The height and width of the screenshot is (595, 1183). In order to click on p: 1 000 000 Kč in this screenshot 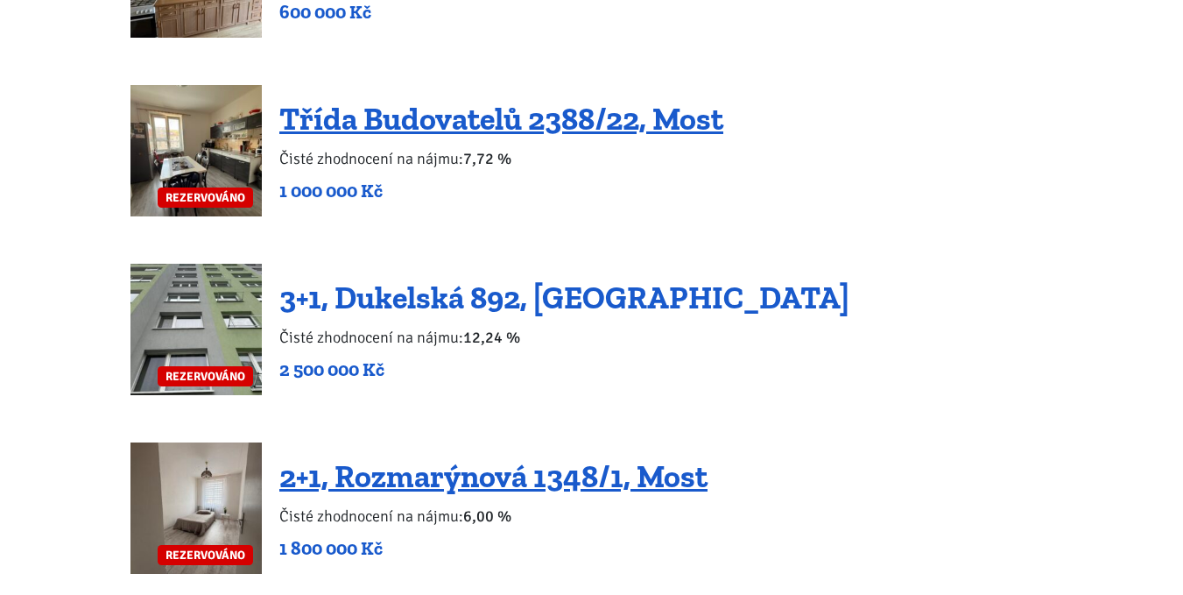, I will do `click(501, 191)`.